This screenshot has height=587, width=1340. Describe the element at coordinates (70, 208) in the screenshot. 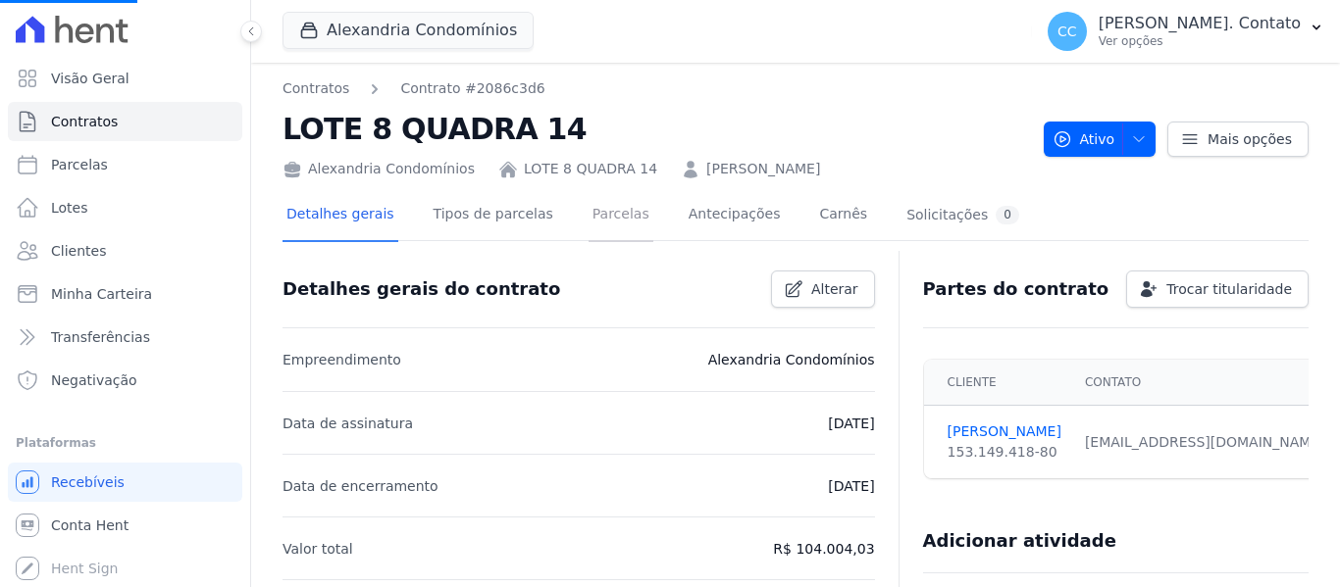

I see `span: Lotes` at that location.